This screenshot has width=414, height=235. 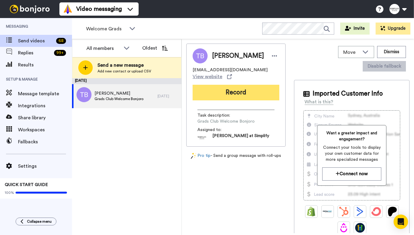 What do you see at coordinates (344, 227) in the screenshot?
I see `img: Drip` at bounding box center [344, 227].